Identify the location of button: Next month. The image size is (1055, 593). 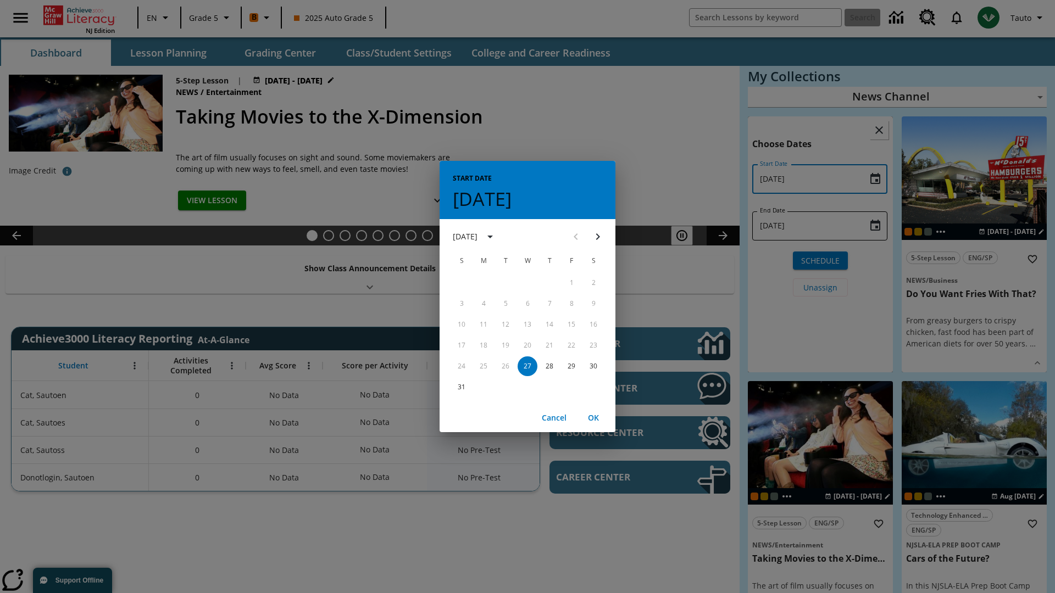
(598, 237).